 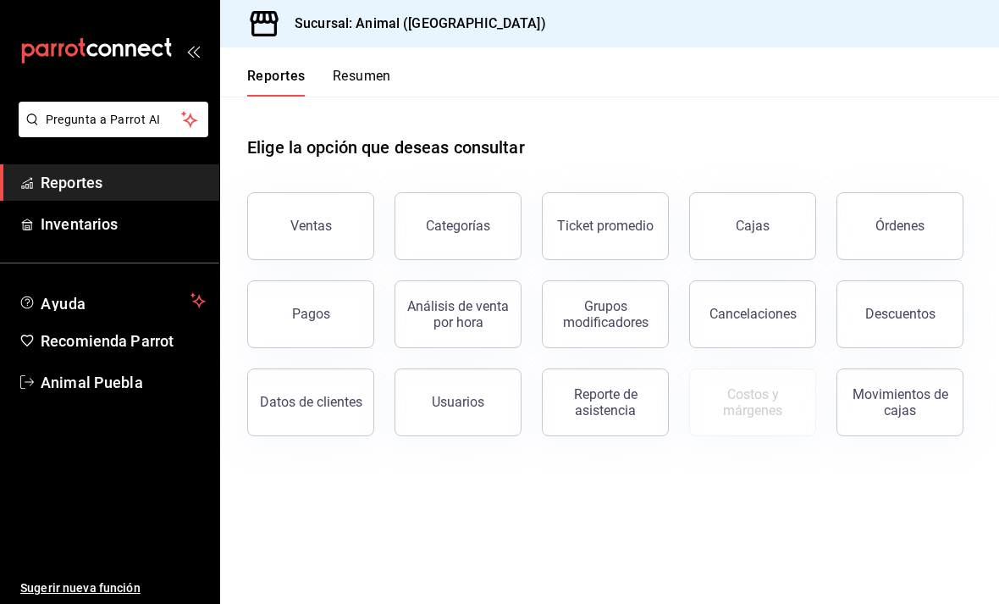 I want to click on div: Descuentos, so click(x=900, y=313).